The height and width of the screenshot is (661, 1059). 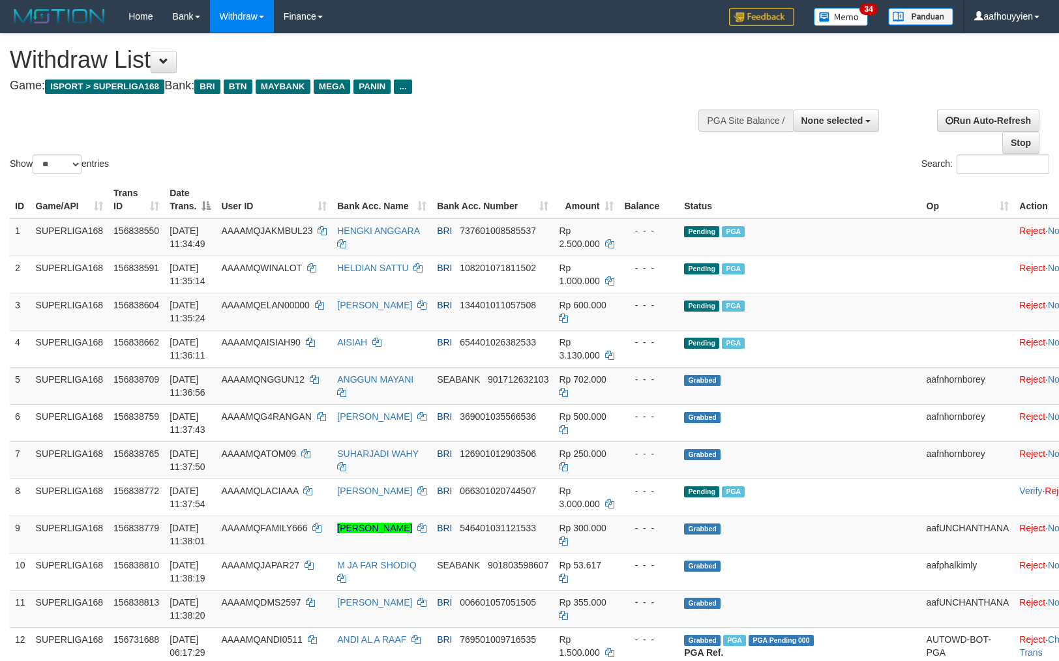 What do you see at coordinates (57, 164) in the screenshot?
I see `select: Showentries` at bounding box center [57, 164].